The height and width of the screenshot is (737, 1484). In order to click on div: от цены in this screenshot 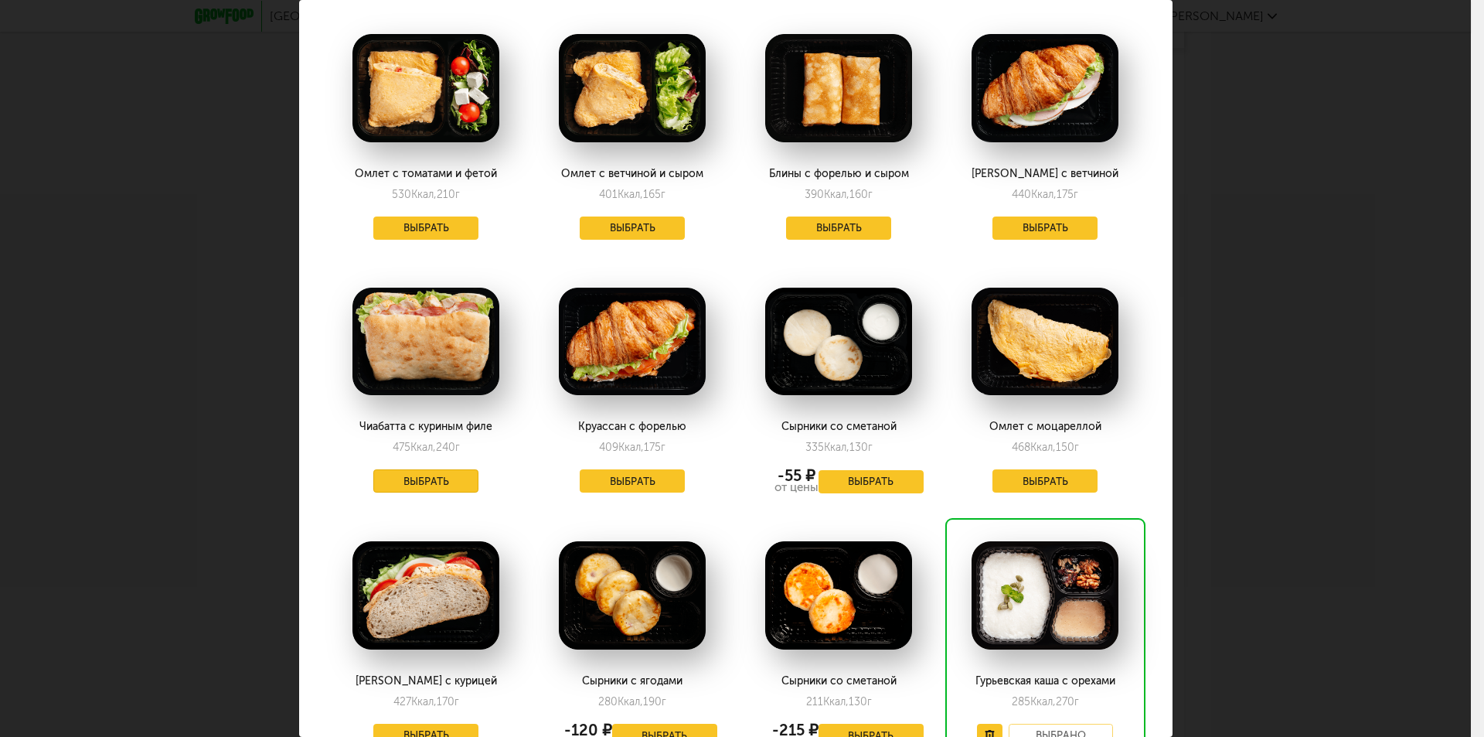, I will do `click(796, 487)`.